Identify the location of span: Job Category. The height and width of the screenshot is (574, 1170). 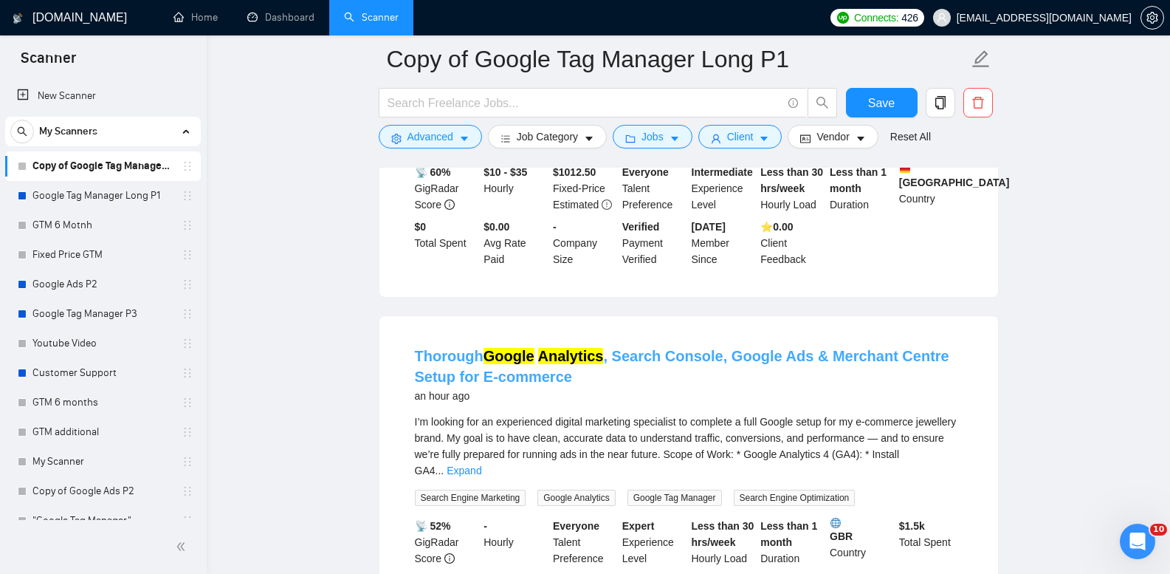
(547, 137).